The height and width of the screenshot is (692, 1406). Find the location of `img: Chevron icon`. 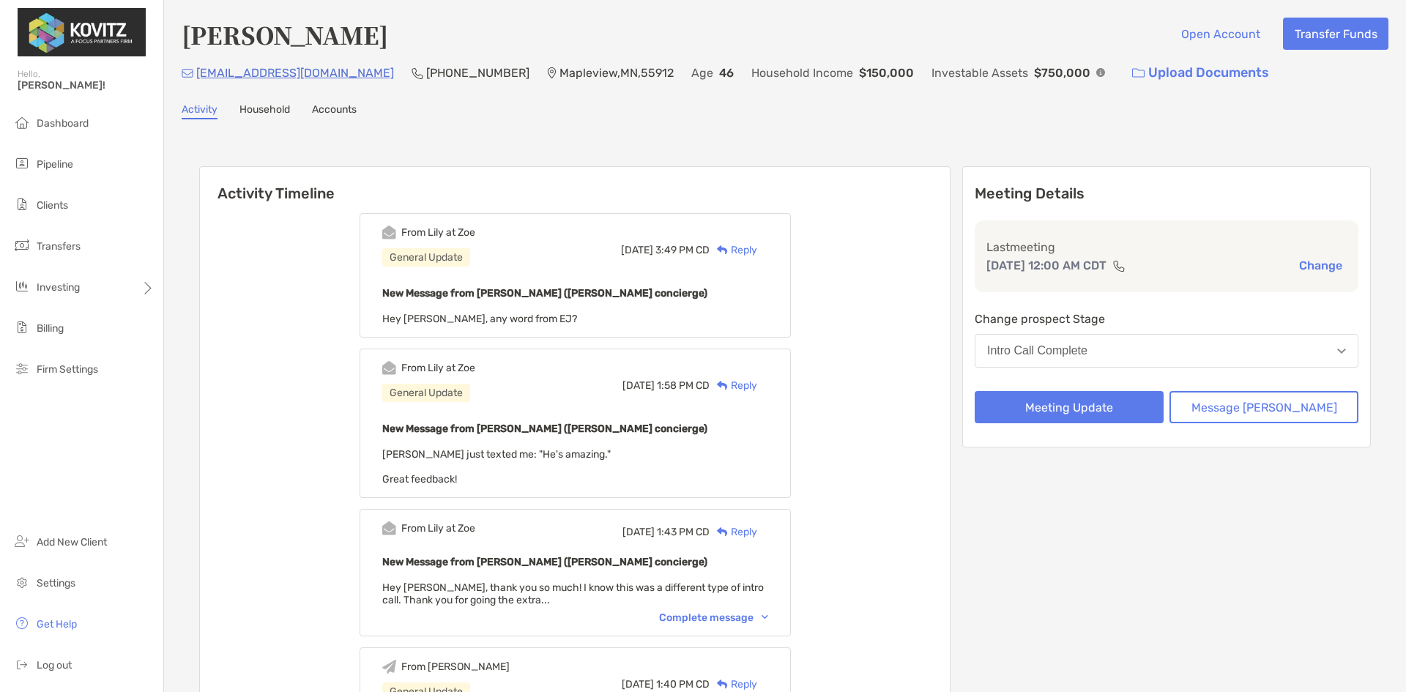

img: Chevron icon is located at coordinates (765, 617).